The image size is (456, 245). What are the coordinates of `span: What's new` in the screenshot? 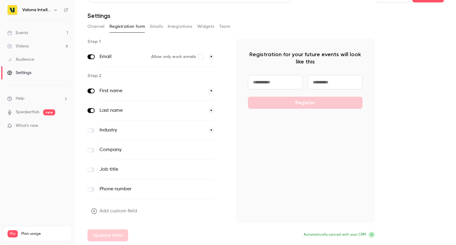 It's located at (27, 125).